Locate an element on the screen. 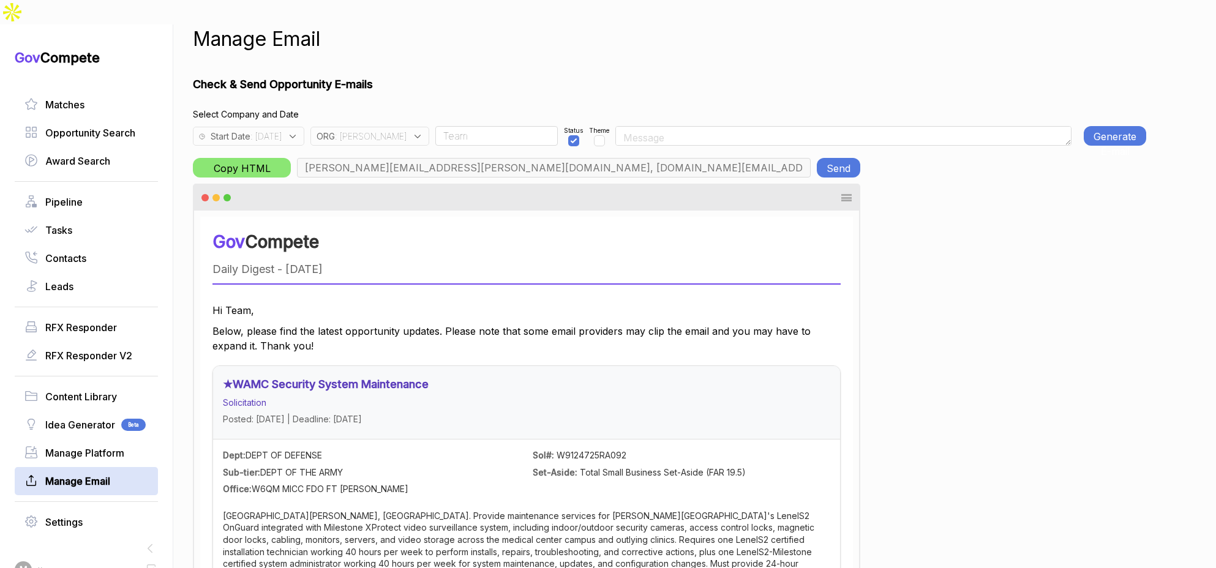 The height and width of the screenshot is (568, 1216). strong: Office: is located at coordinates (237, 488).